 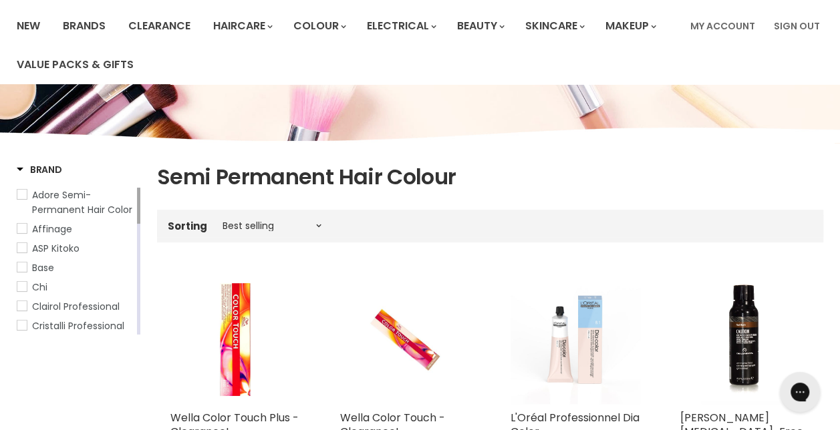 What do you see at coordinates (405, 339) in the screenshot?
I see `a: Wella Color Touch - Clearance!` at bounding box center [405, 339].